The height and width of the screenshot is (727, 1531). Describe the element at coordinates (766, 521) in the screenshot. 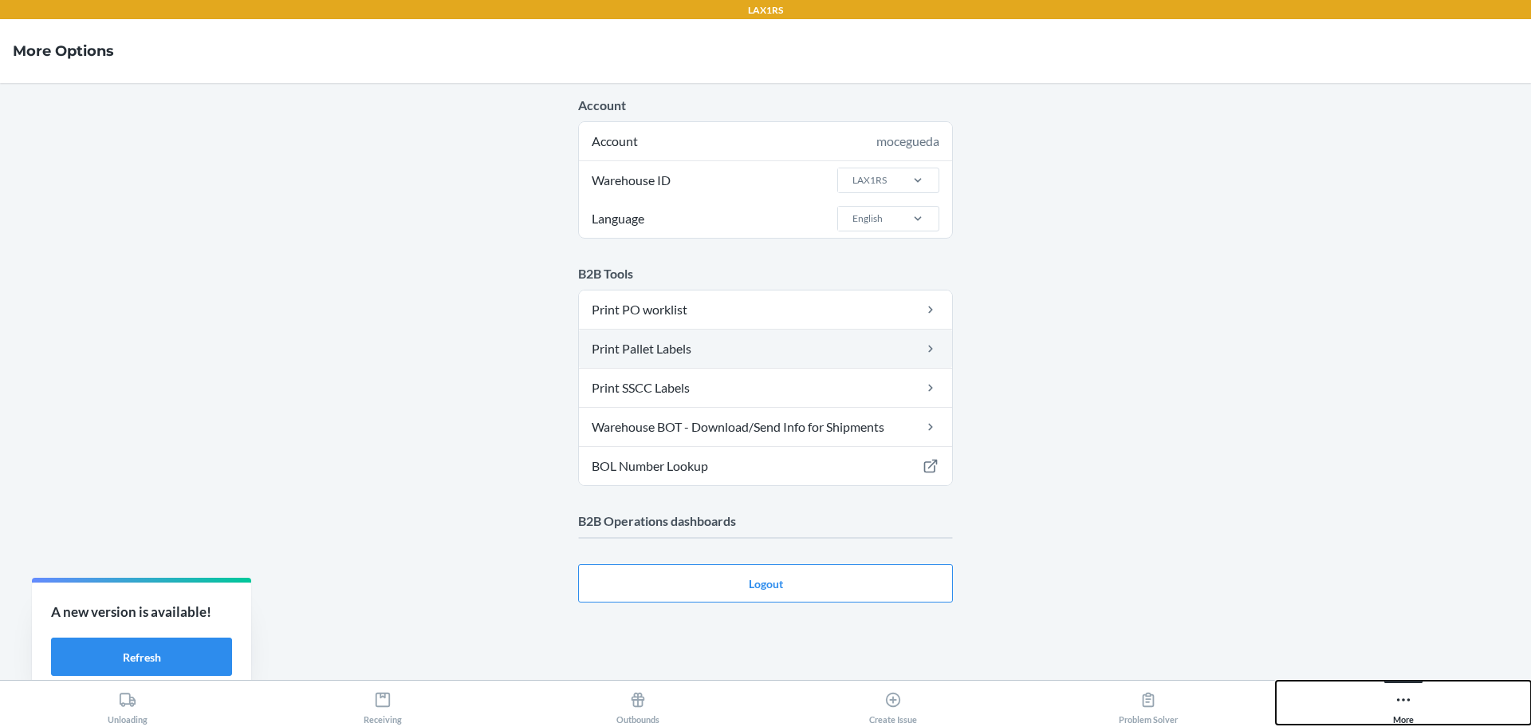

I see `p: B2B Operations dashboards` at that location.